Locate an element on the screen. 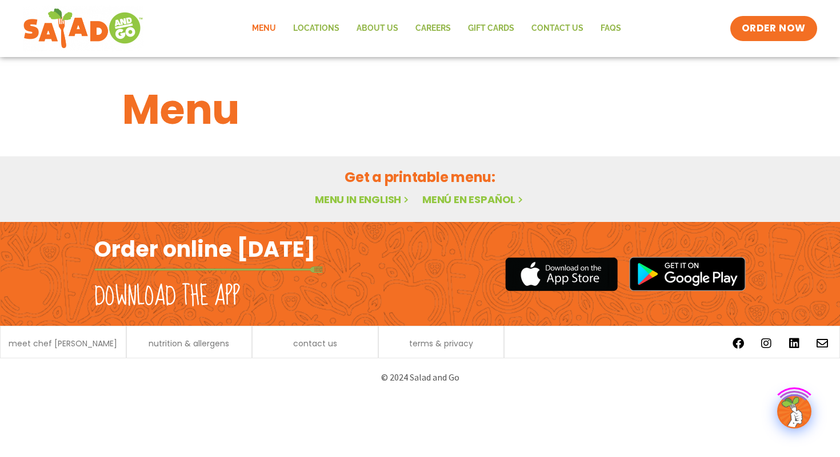 The width and height of the screenshot is (840, 457). img: new-SAG-logo-768×292 is located at coordinates (83, 29).